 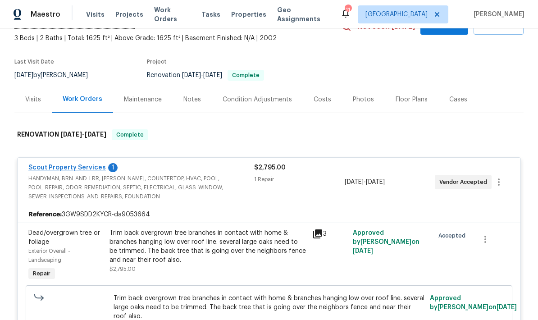 I want to click on div: Costs, so click(x=322, y=100).